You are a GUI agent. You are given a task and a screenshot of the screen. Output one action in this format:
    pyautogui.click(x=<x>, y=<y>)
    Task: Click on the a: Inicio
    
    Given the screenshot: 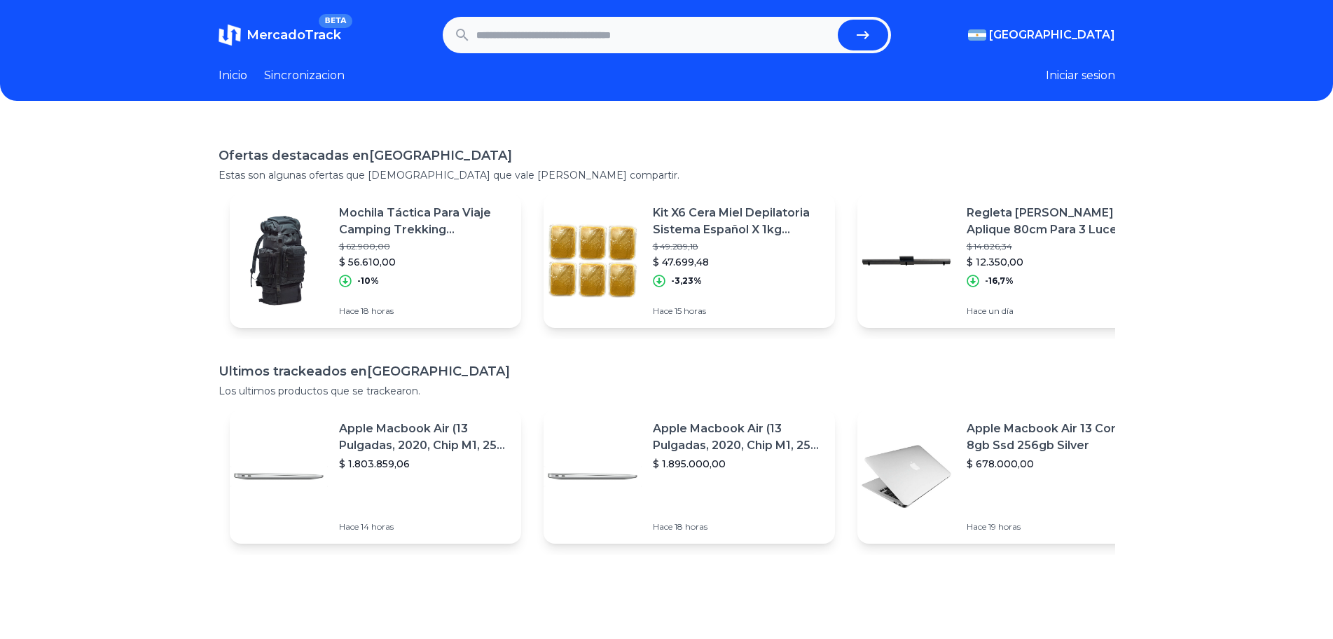 What is the action you would take?
    pyautogui.click(x=233, y=76)
    